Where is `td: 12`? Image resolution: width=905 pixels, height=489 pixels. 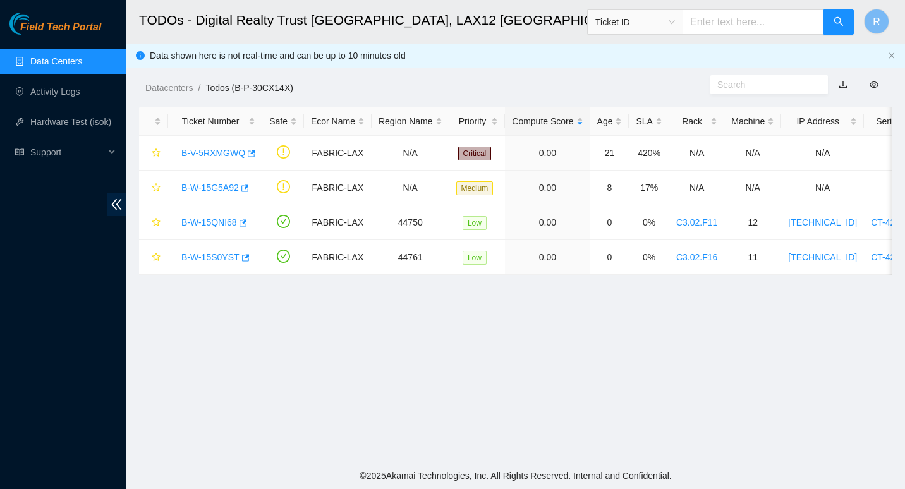 td: 12 is located at coordinates (753, 223).